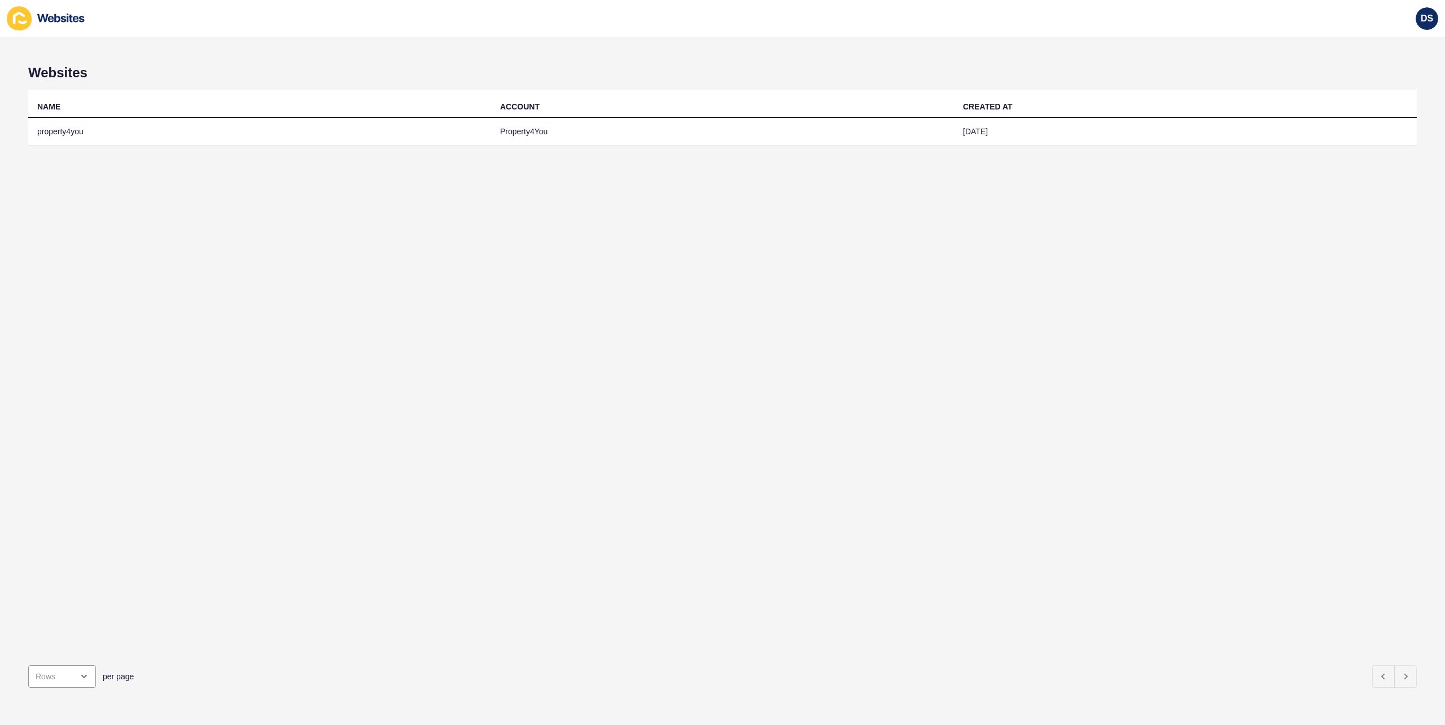 The width and height of the screenshot is (1445, 725). I want to click on td: Property4You, so click(722, 131).